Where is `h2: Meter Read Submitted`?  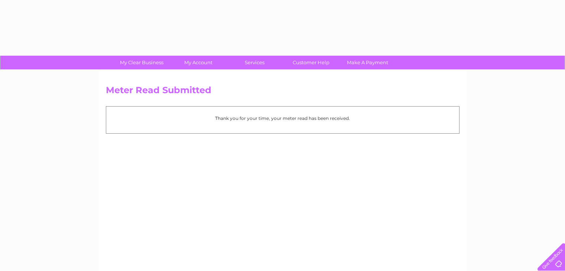 h2: Meter Read Submitted is located at coordinates (283, 92).